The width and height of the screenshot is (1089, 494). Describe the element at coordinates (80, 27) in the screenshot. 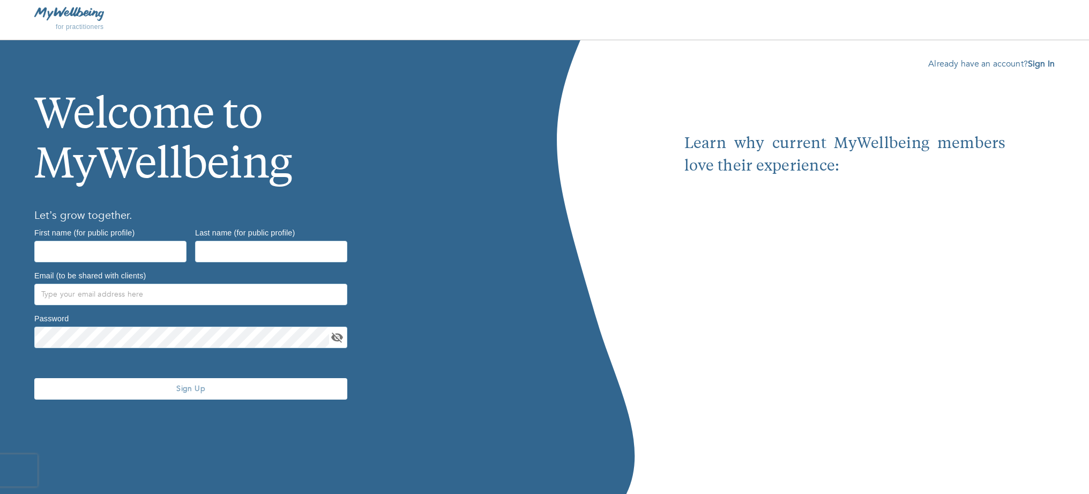

I see `span: for practitioners` at that location.